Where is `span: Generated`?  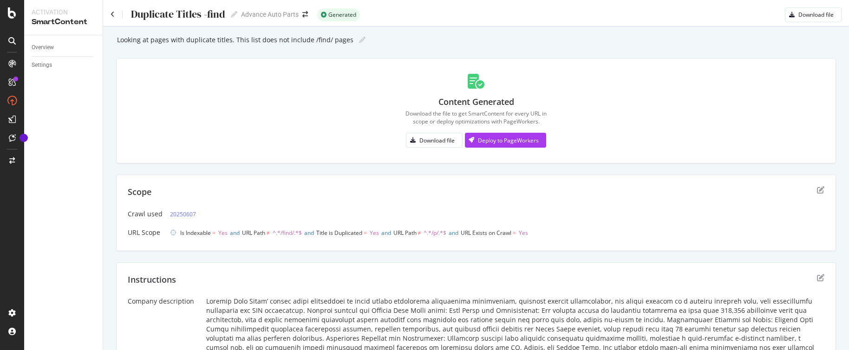
span: Generated is located at coordinates (342, 15).